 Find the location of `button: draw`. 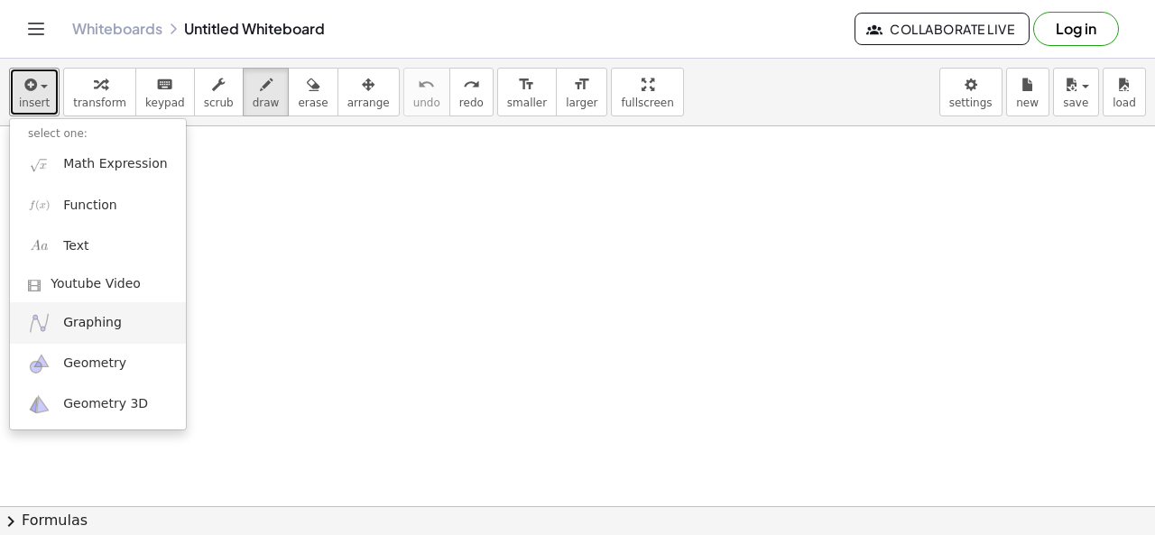

button: draw is located at coordinates (266, 92).